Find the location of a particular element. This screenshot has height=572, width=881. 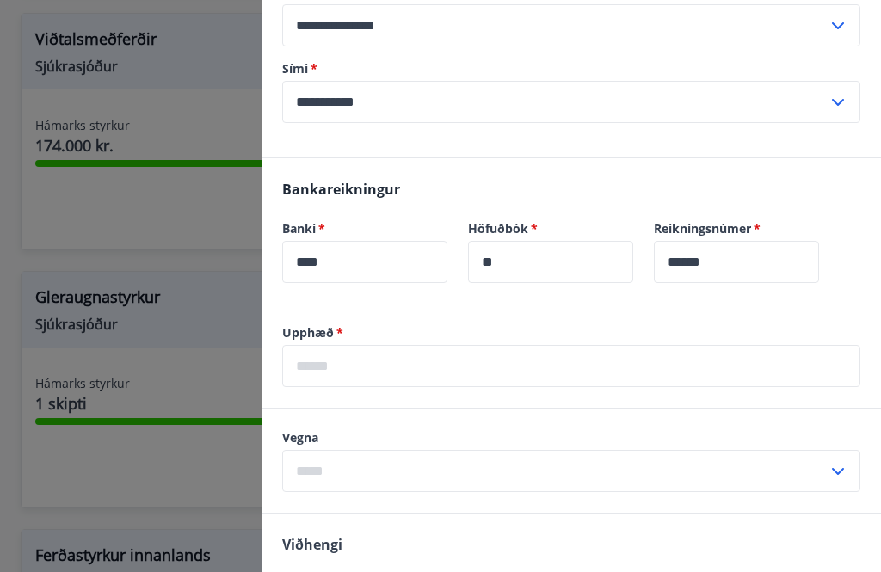

label: Sími is located at coordinates (572, 69).